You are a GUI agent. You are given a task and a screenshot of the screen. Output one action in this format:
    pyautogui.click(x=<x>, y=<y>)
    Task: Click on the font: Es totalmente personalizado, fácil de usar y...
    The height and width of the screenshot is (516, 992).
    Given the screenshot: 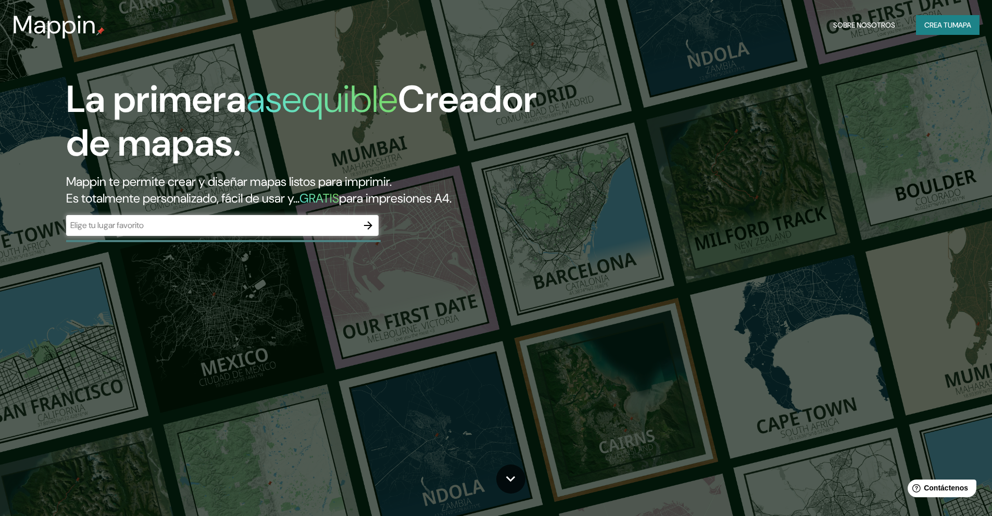 What is the action you would take?
    pyautogui.click(x=183, y=198)
    